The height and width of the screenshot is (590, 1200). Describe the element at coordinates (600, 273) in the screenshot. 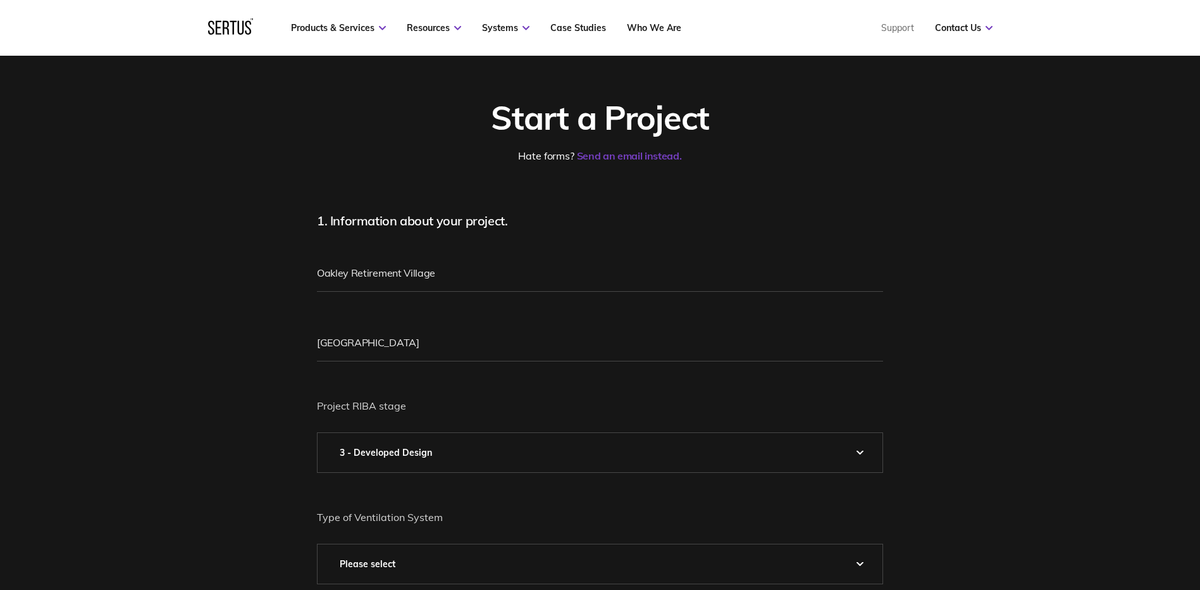

I see `input: Project Name**` at that location.